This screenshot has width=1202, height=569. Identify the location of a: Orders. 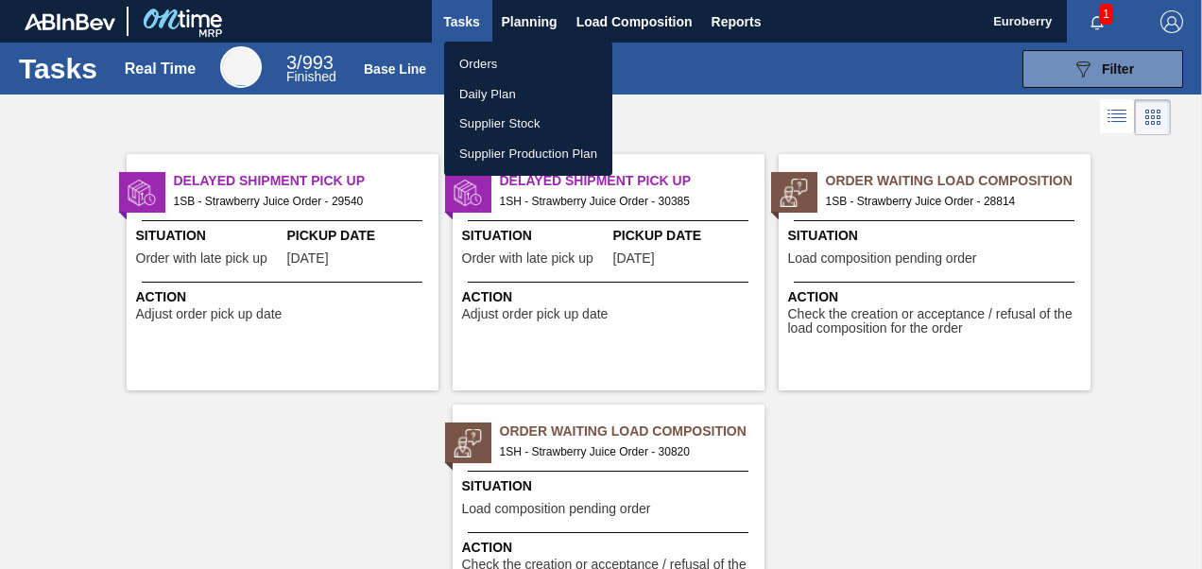
(528, 64).